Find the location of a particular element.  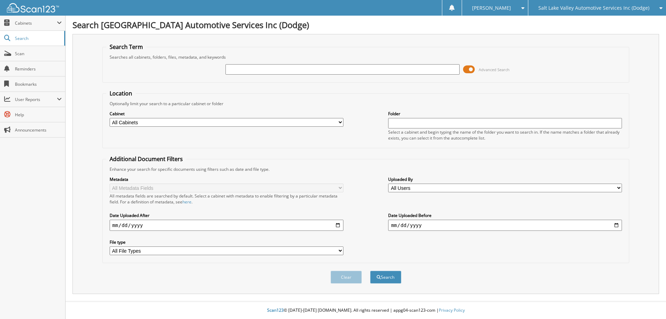

span: Announcements is located at coordinates (38, 130).